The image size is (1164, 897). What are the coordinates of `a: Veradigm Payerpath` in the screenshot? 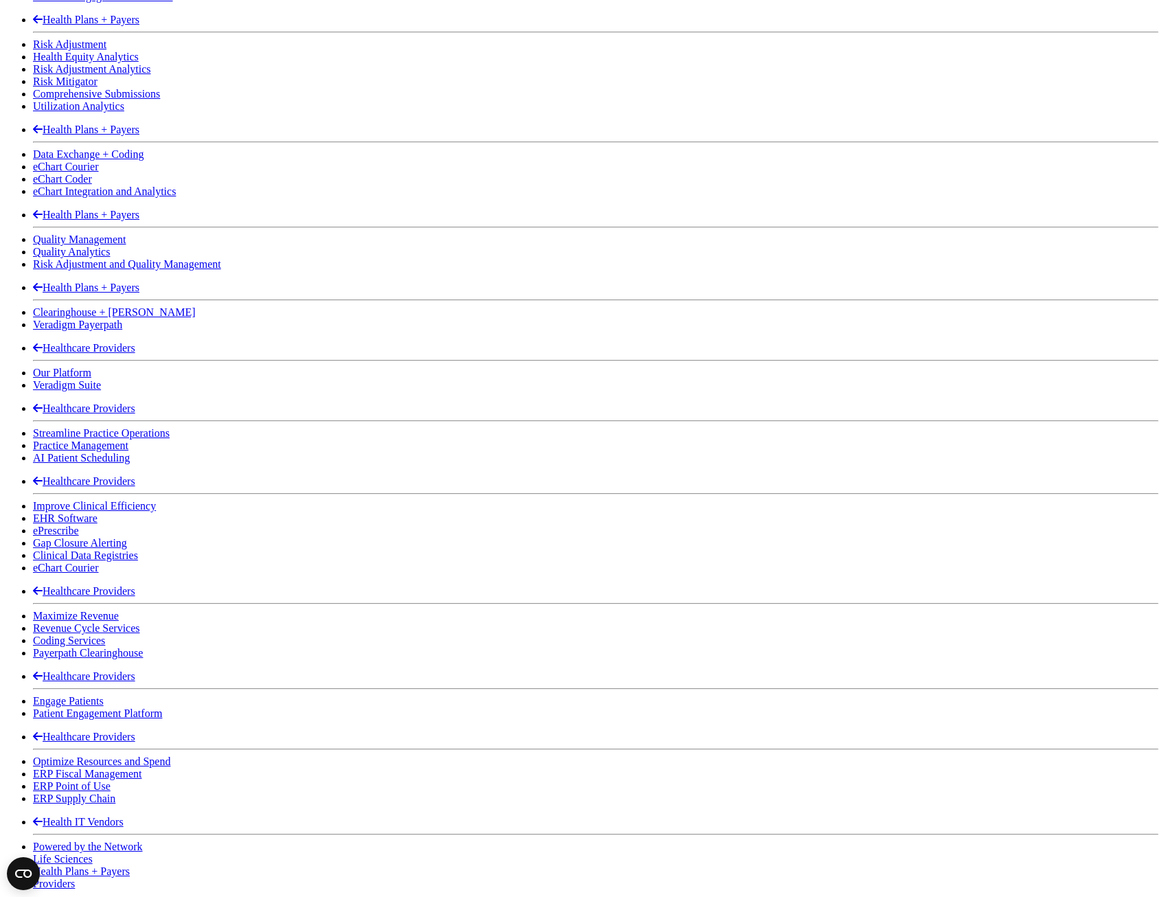 It's located at (78, 324).